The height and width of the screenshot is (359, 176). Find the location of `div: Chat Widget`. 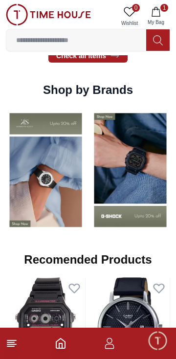

div: Chat Widget is located at coordinates (158, 341).